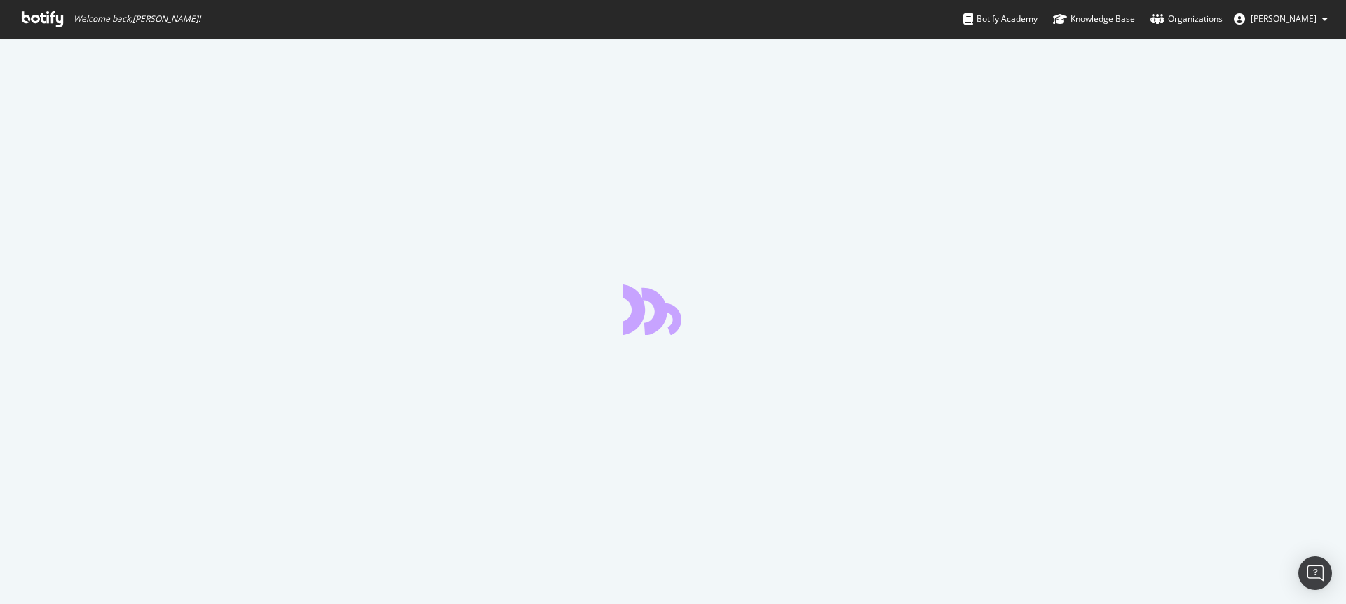 The image size is (1346, 604). Describe the element at coordinates (1283, 18) in the screenshot. I see `span: Kruse Andreas` at that location.